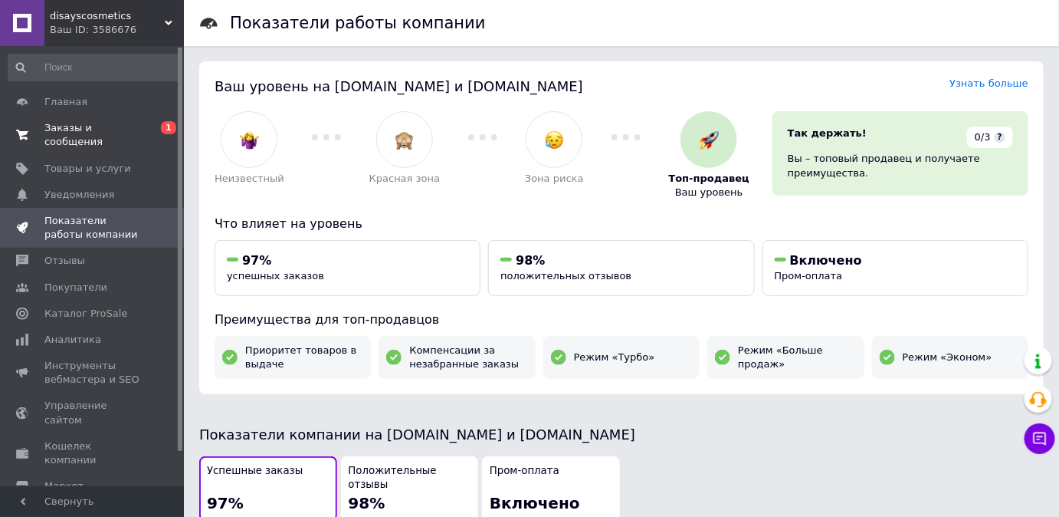 This screenshot has height=517, width=1059. I want to click on span: Покупатели, so click(76, 287).